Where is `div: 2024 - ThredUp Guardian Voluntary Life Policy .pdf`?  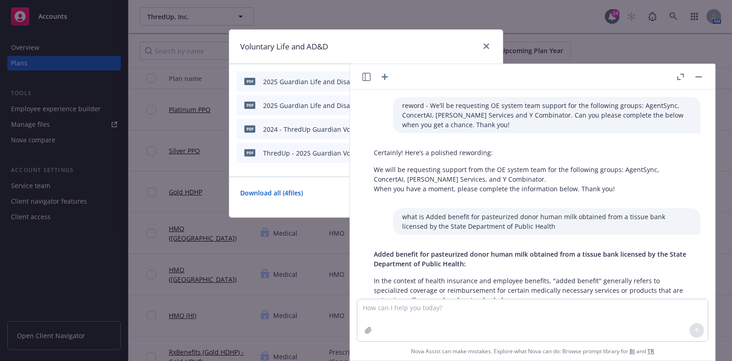
div: 2024 - ThredUp Guardian Voluntary Life Policy .pdf is located at coordinates (341, 129).